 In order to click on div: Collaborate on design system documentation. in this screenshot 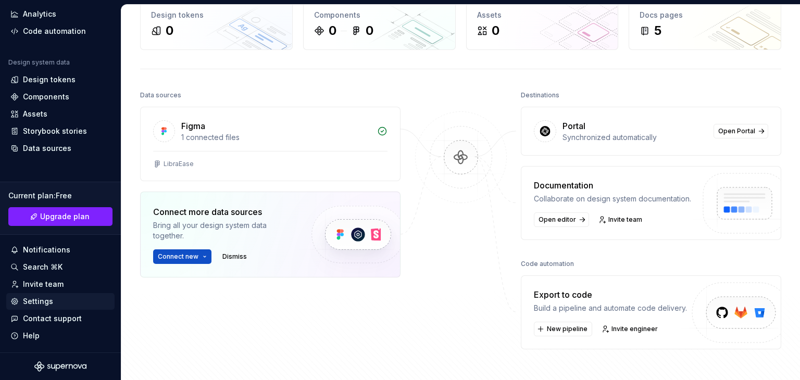, I will do `click(612, 199)`.